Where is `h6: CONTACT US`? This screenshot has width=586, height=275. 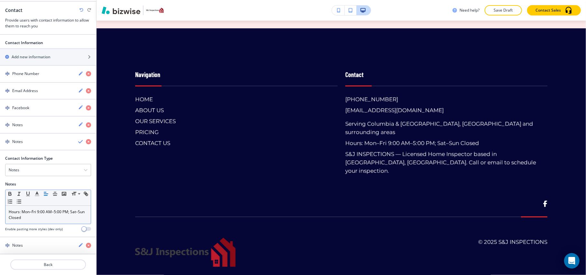
h6: CONTACT US is located at coordinates (236, 143).